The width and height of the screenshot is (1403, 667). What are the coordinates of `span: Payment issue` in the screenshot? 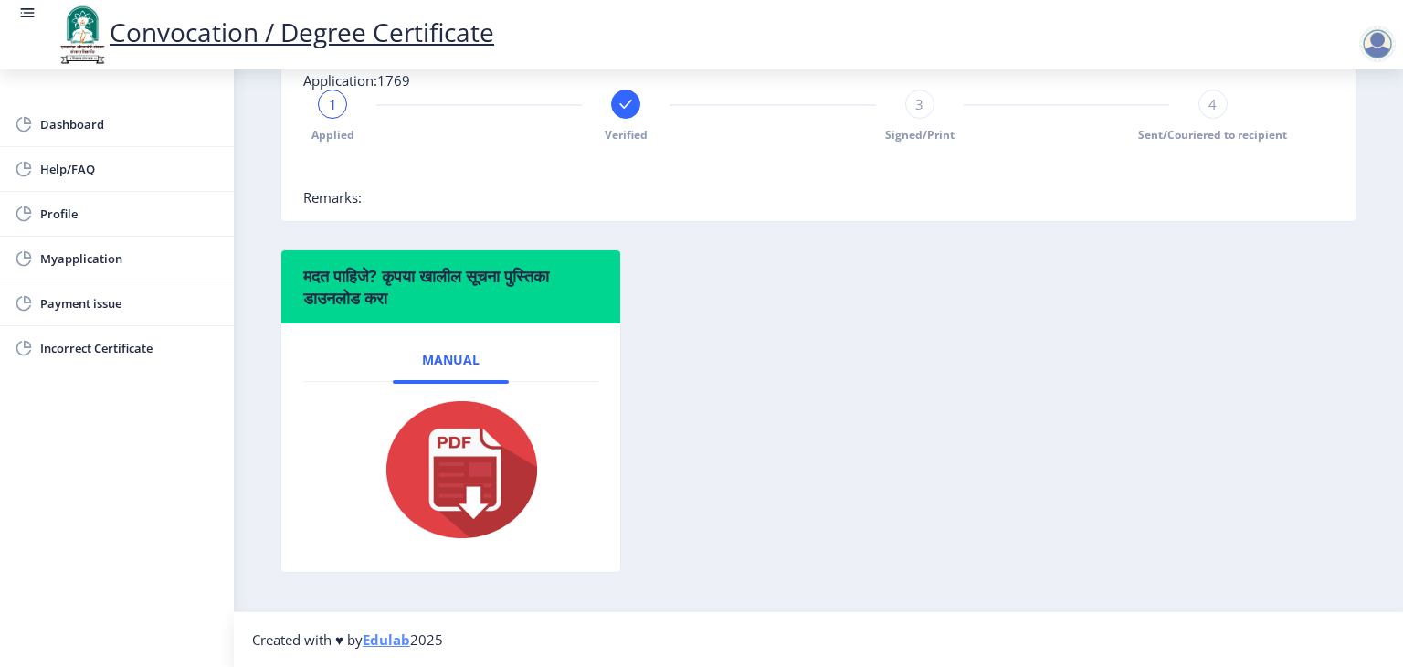 It's located at (130, 303).